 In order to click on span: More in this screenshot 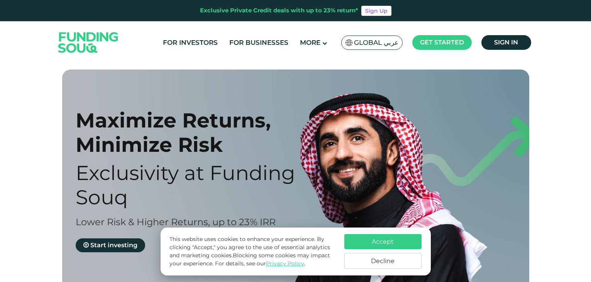, I will do `click(310, 42)`.